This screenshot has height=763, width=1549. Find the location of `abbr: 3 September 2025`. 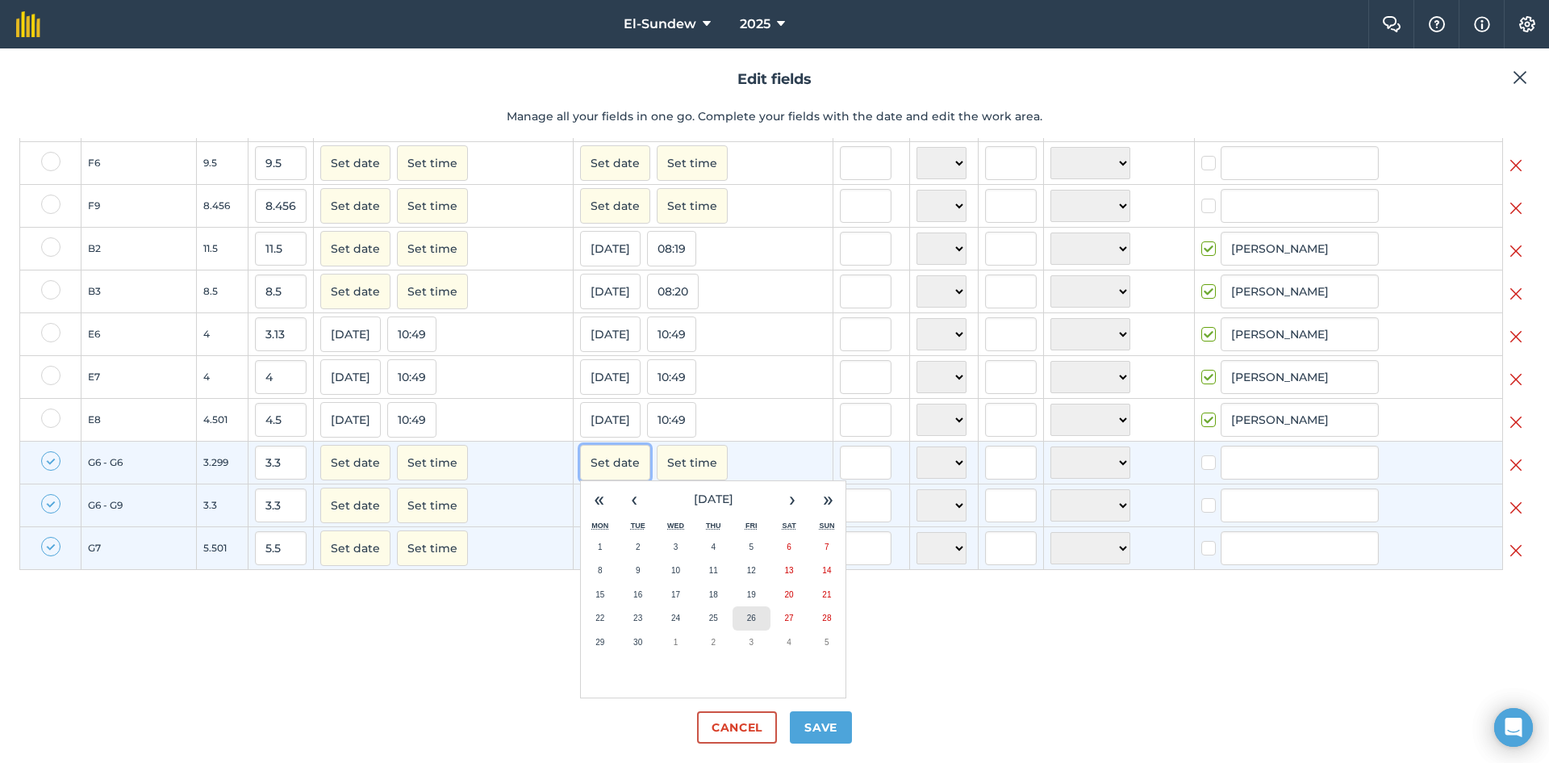

abbr: 3 September 2025 is located at coordinates (676, 546).